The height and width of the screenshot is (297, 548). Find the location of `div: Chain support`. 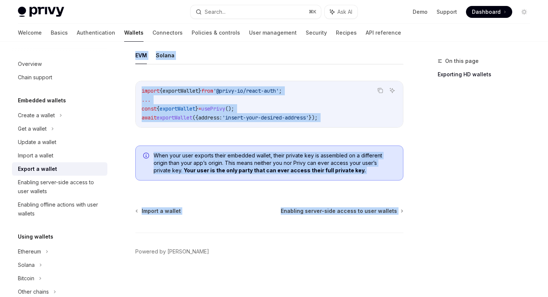

div: Chain support is located at coordinates (35, 77).